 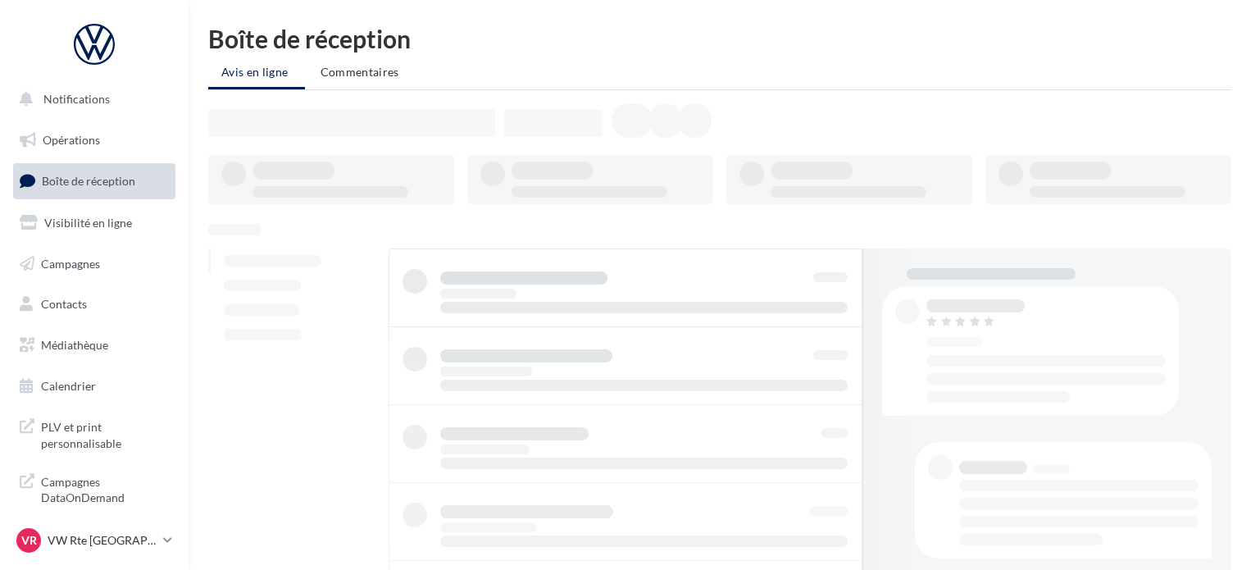 What do you see at coordinates (94, 488) in the screenshot?
I see `a: Campagnes DataOnDemand` at bounding box center [94, 488].